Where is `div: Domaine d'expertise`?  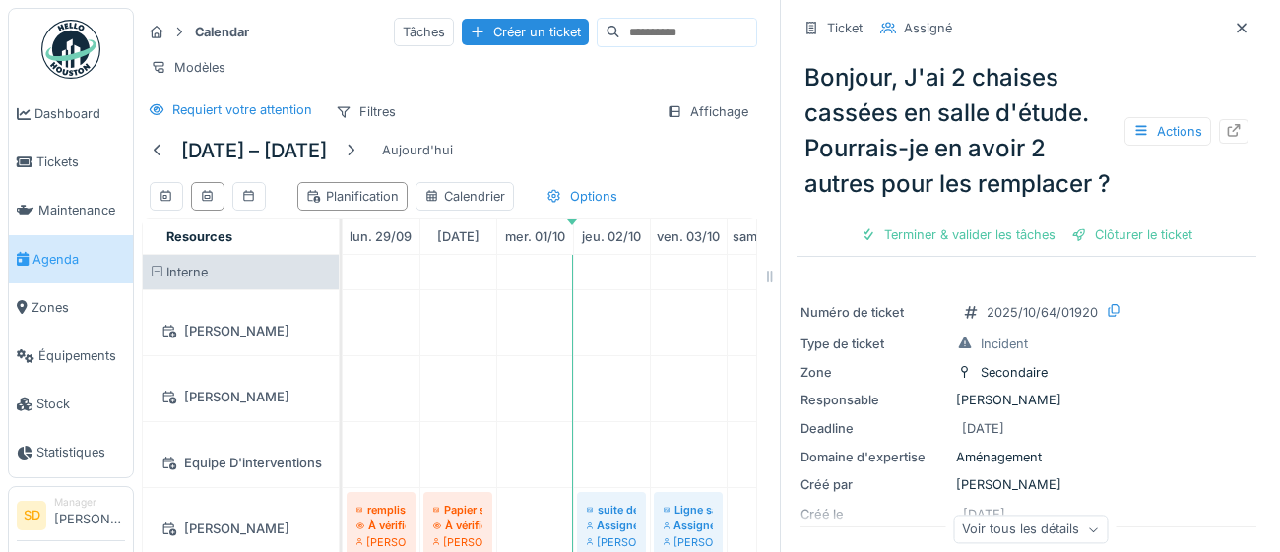
div: Domaine d'expertise is located at coordinates (874, 457).